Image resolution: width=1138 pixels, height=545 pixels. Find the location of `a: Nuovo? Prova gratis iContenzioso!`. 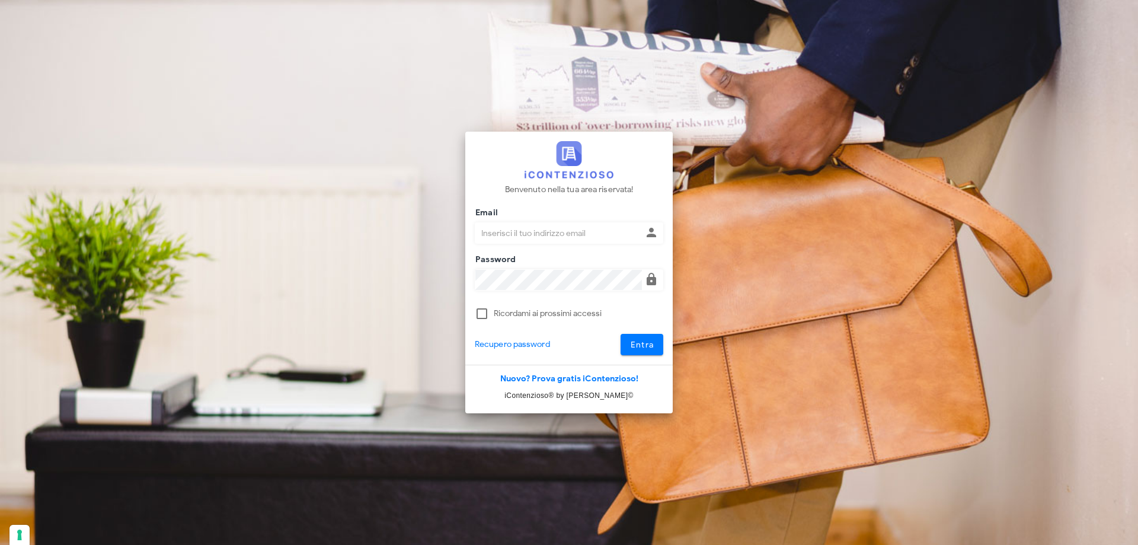

a: Nuovo? Prova gratis iContenzioso! is located at coordinates (569, 378).